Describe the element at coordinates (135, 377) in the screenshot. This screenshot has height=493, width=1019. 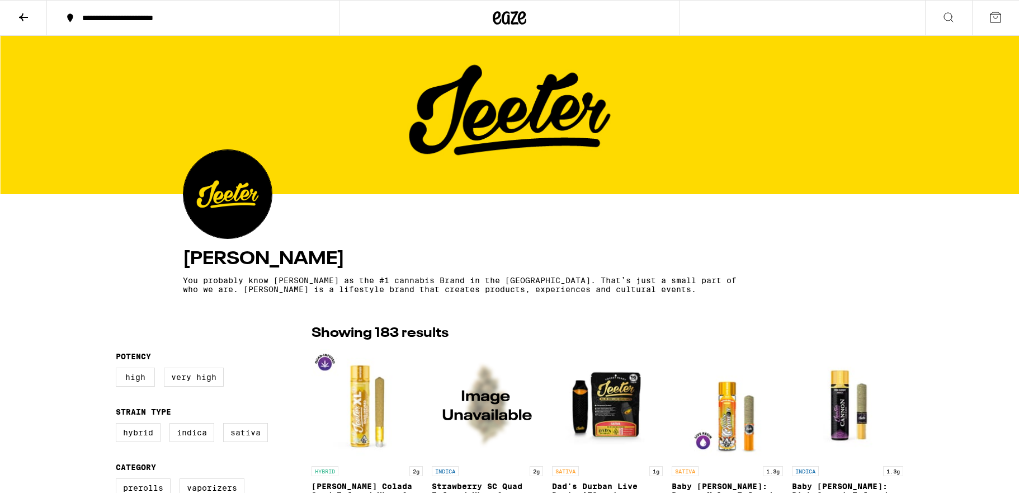
I see `label: High` at that location.